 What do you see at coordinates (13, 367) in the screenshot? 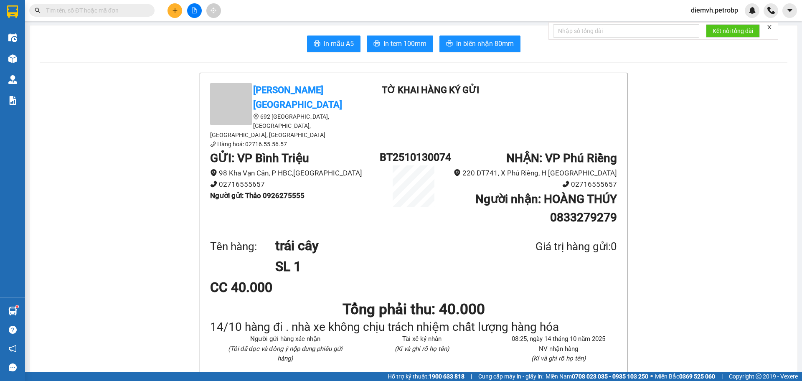
I see `span: message` at bounding box center [13, 367].